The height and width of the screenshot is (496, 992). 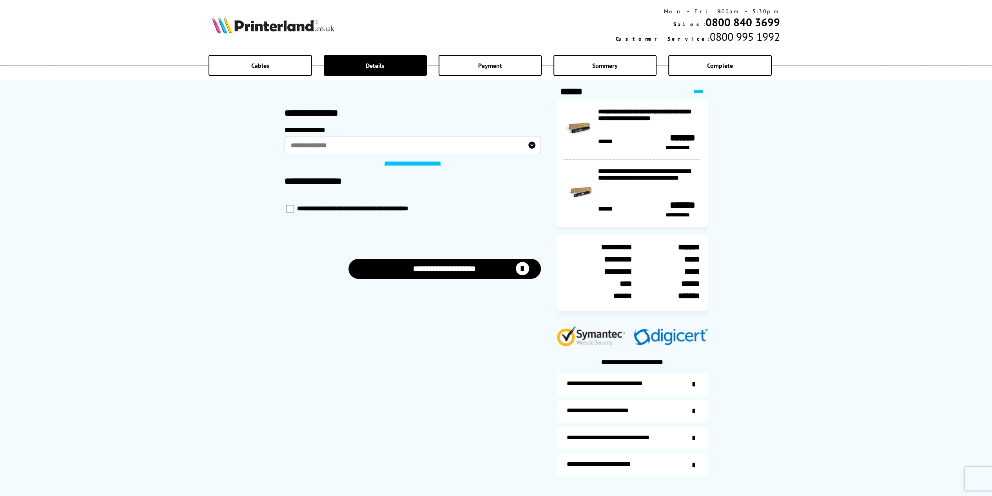 What do you see at coordinates (490, 65) in the screenshot?
I see `span: Payment` at bounding box center [490, 65].